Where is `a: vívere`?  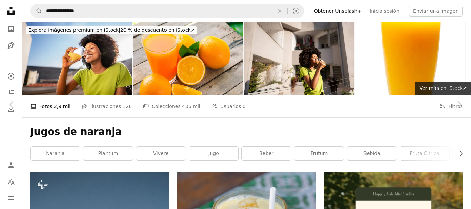
a: vívere is located at coordinates (161, 154).